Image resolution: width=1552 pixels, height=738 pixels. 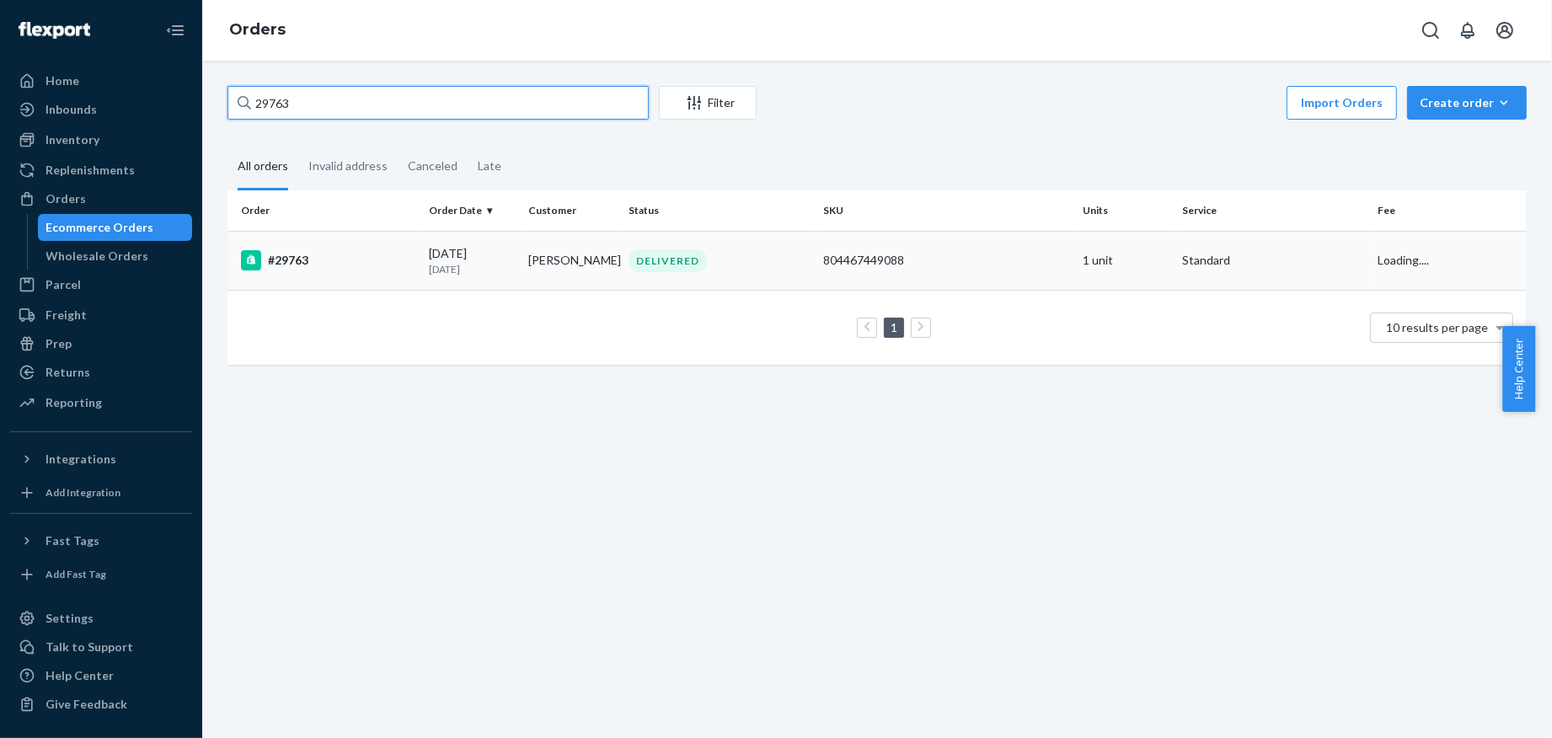 What do you see at coordinates (708, 103) in the screenshot?
I see `button: Filter` at bounding box center [708, 103].